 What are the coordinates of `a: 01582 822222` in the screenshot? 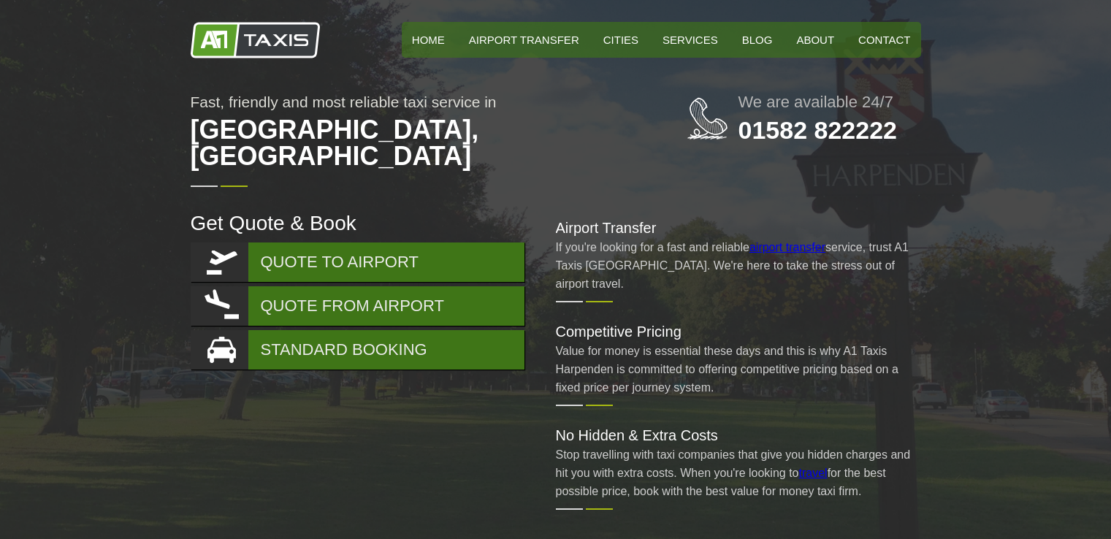 It's located at (817, 130).